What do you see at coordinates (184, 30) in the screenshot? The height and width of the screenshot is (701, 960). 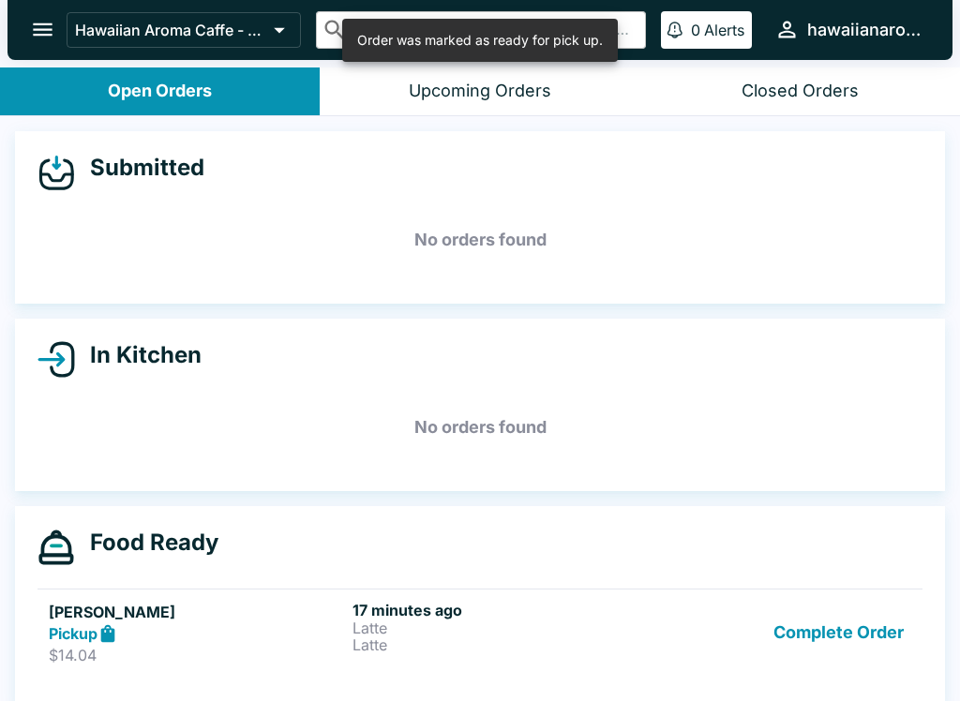 I see `button: Hawaiian Aroma Caffe - Waikiki Beachcomber` at bounding box center [184, 30].